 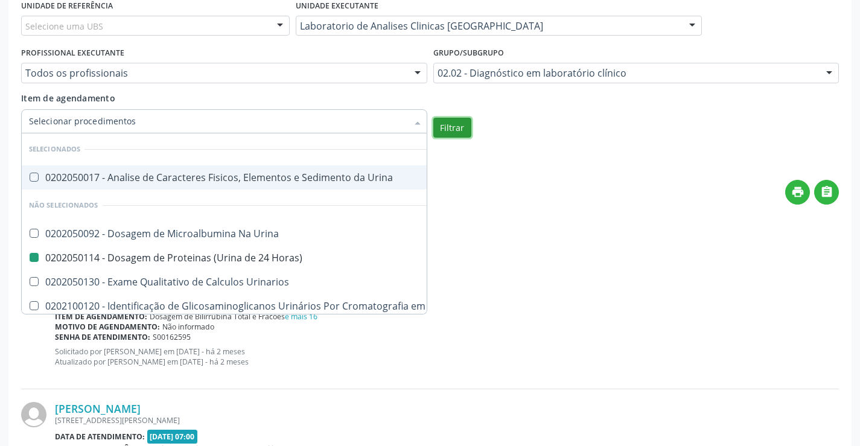 What do you see at coordinates (188, 326) in the screenshot?
I see `span: Não informado` at bounding box center [188, 326].